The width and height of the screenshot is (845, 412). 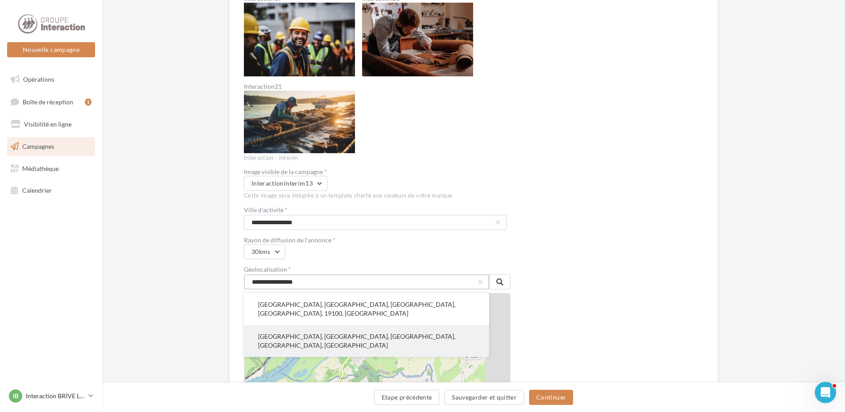 What do you see at coordinates (264, 252) in the screenshot?
I see `button: 30kms` at bounding box center [264, 252].